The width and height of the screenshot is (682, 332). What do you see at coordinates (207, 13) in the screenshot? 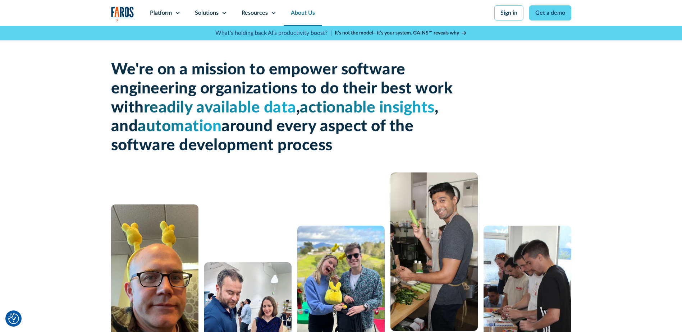
I see `div: Solutions` at bounding box center [207, 13].